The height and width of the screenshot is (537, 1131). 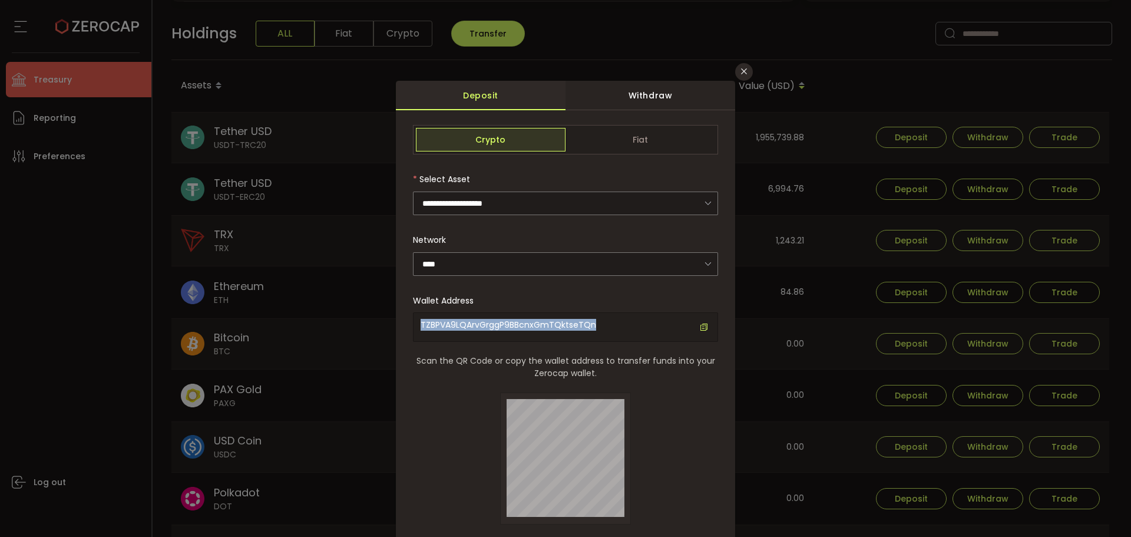 I want to click on div: Withdraw, so click(x=650, y=95).